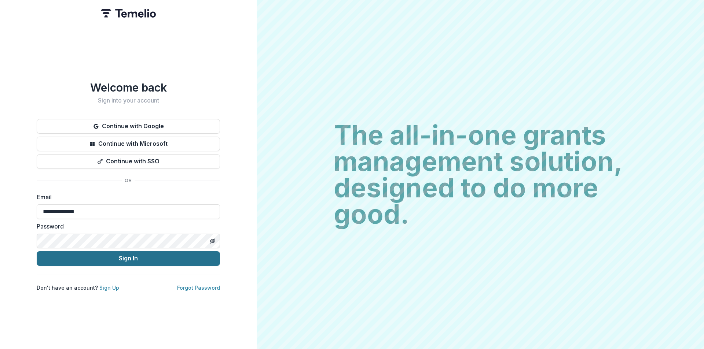 The width and height of the screenshot is (704, 349). What do you see at coordinates (78, 288) in the screenshot?
I see `p: Don't have an account?` at bounding box center [78, 288].